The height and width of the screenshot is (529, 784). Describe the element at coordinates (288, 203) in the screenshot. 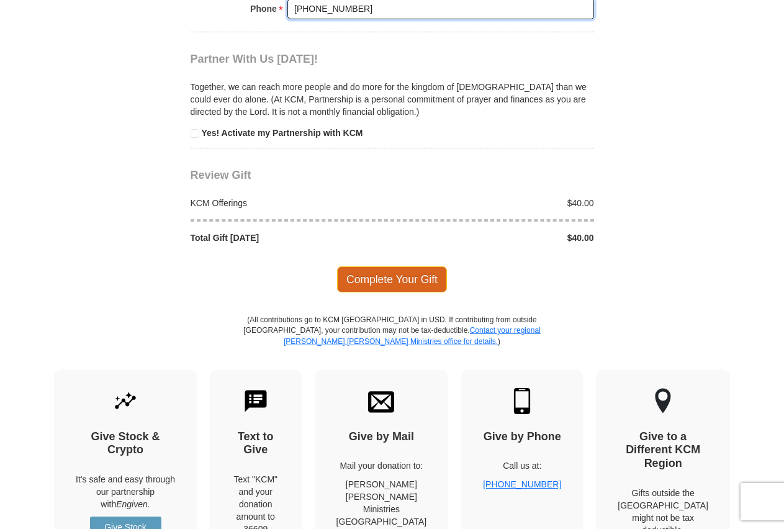

I see `div: KCM Offerings` at that location.